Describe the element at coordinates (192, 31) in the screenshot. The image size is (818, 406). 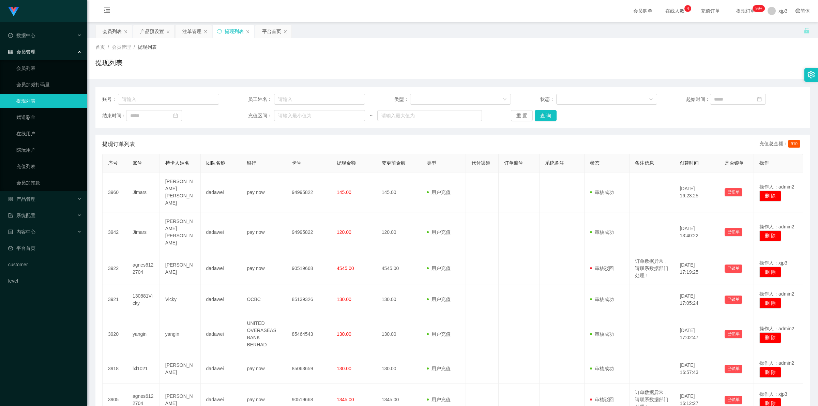
I see `div: 注单管理` at that location.